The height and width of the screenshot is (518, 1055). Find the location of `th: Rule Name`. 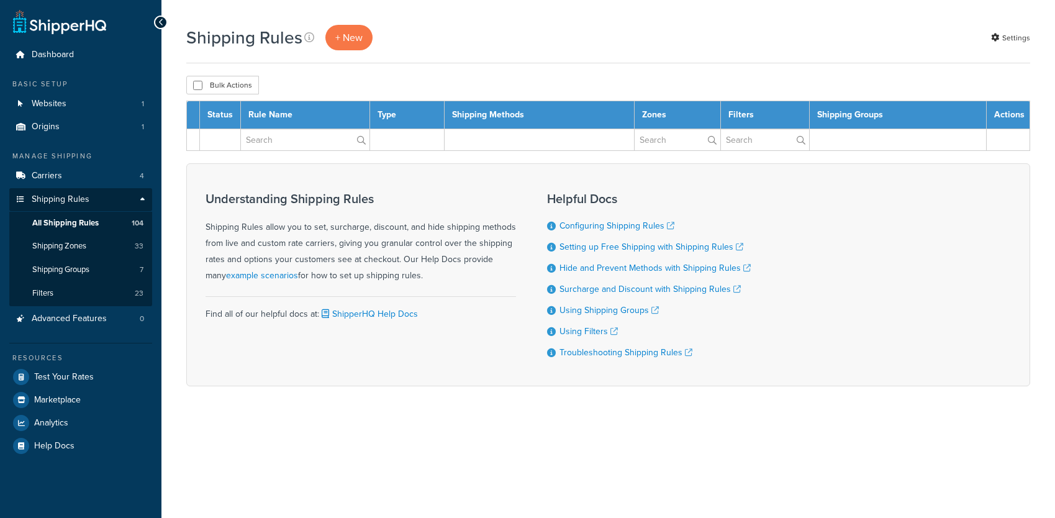

th: Rule Name is located at coordinates (306, 115).